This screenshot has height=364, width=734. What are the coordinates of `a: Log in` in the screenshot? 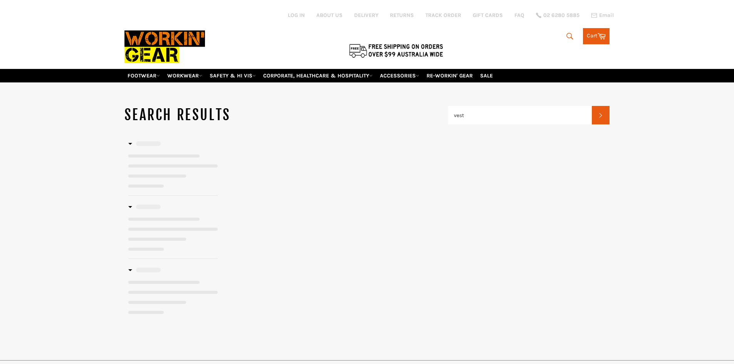 It's located at (296, 15).